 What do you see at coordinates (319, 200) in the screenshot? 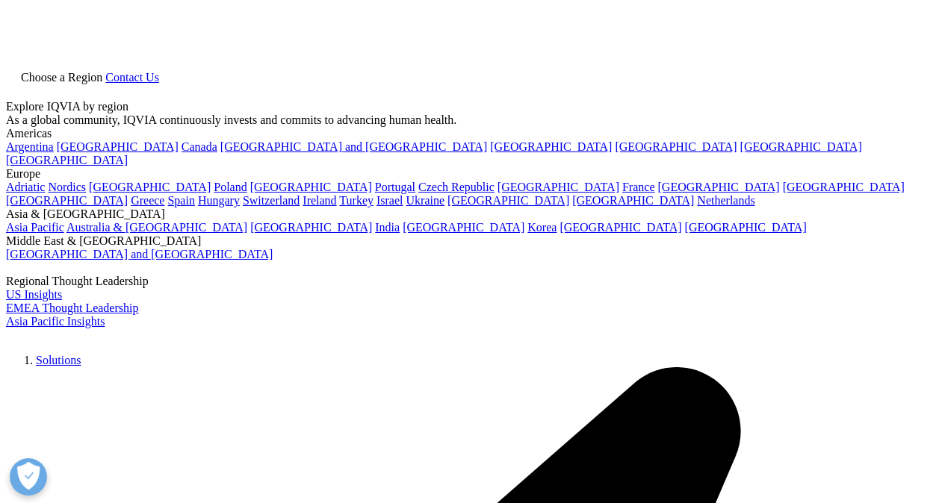
I see `a: Ireland` at bounding box center [319, 200].